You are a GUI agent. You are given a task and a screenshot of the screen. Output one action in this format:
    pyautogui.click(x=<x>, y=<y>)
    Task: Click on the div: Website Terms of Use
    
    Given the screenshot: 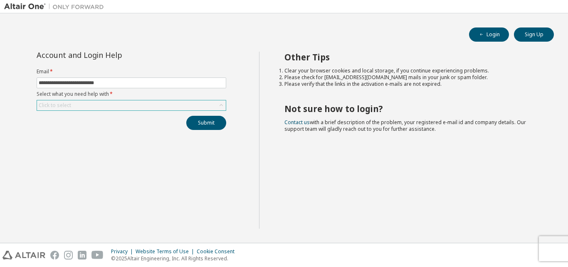 What is the action you would take?
    pyautogui.click(x=166, y=251)
    